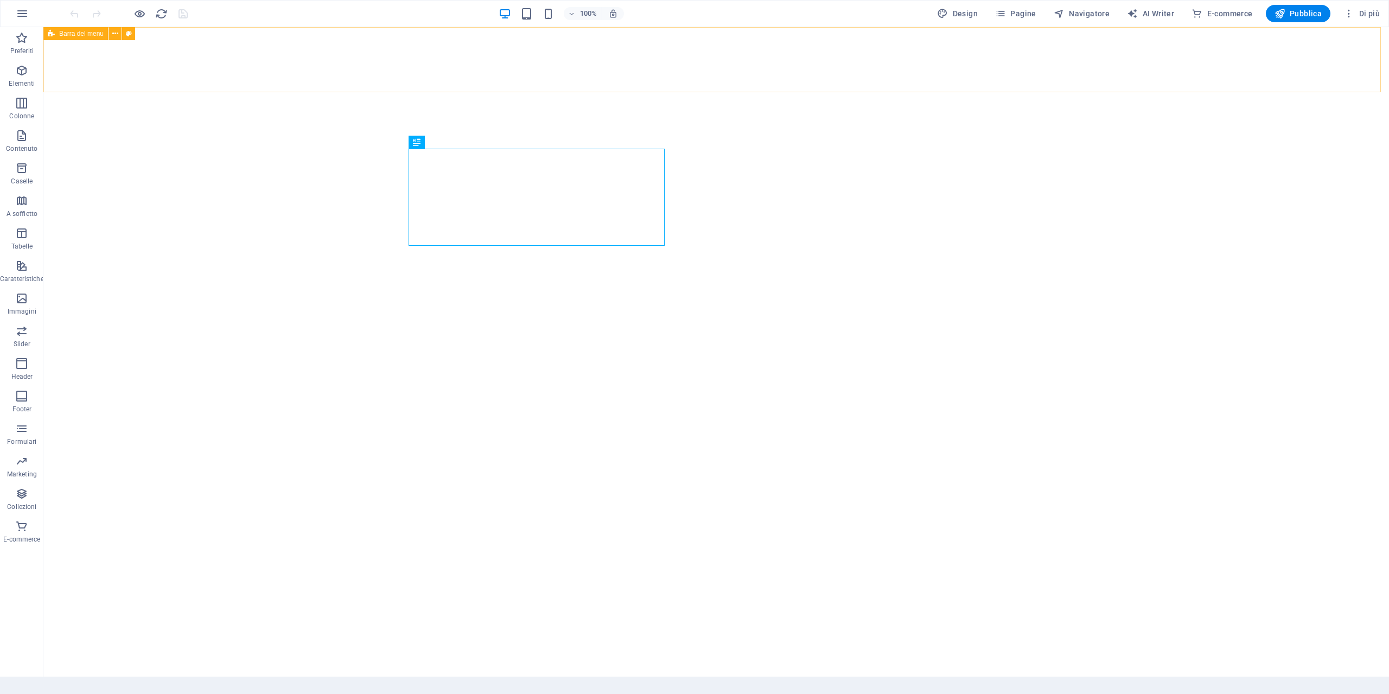  I want to click on button: 100%, so click(583, 14).